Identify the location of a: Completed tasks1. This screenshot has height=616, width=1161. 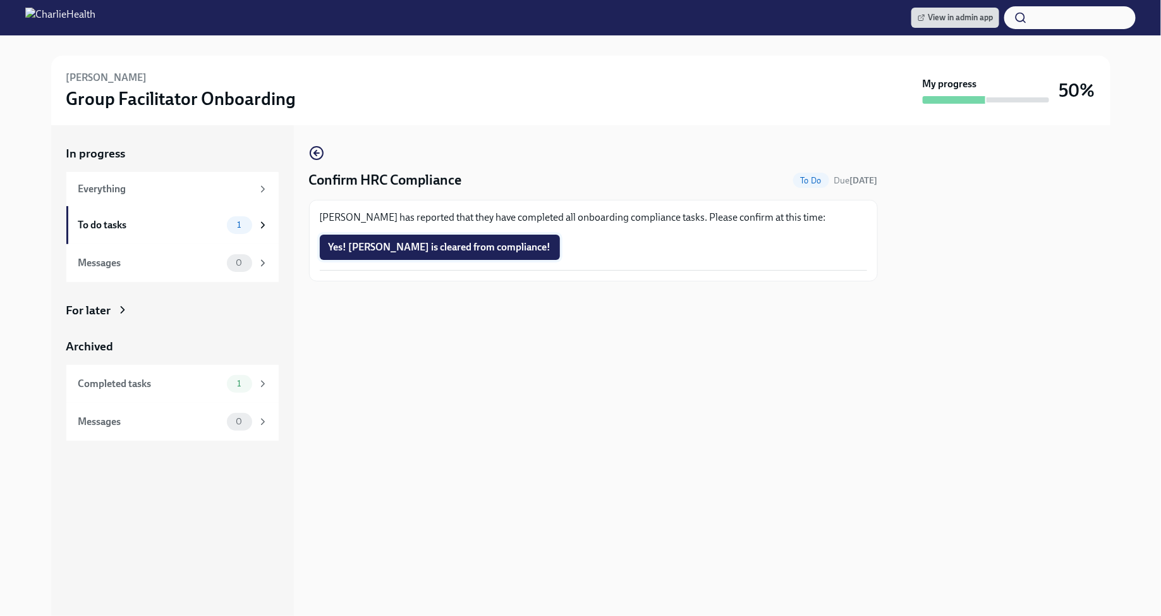
(173, 384).